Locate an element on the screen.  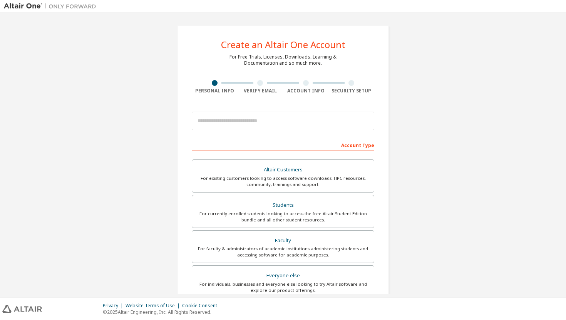
p: © 2025 Altair Engineering, Inc. All Rights Reserved. is located at coordinates (162, 312).